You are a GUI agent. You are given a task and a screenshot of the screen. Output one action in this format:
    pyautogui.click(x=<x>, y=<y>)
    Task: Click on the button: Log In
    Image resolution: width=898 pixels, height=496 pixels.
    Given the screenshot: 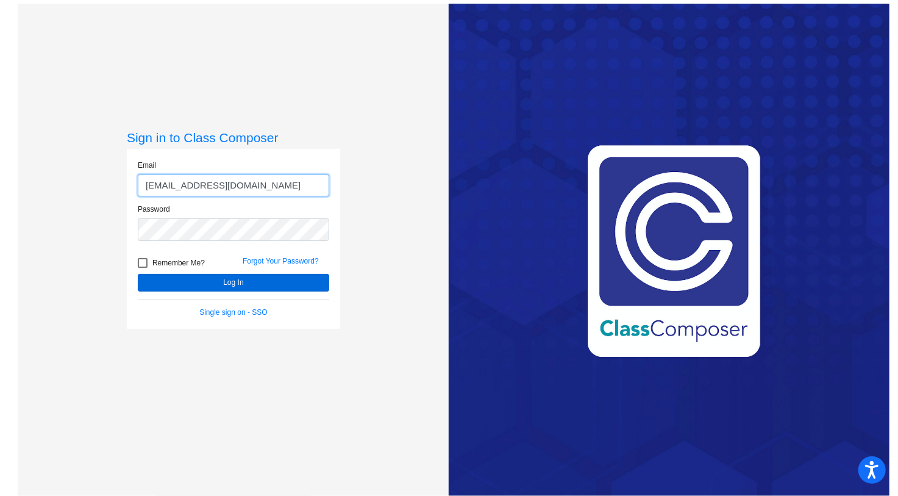 What is the action you would take?
    pyautogui.click(x=233, y=282)
    